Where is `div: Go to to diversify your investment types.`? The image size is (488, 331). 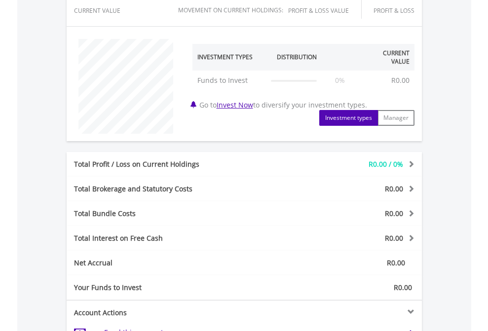
div: Go to to diversify your investment types. is located at coordinates (303, 80).